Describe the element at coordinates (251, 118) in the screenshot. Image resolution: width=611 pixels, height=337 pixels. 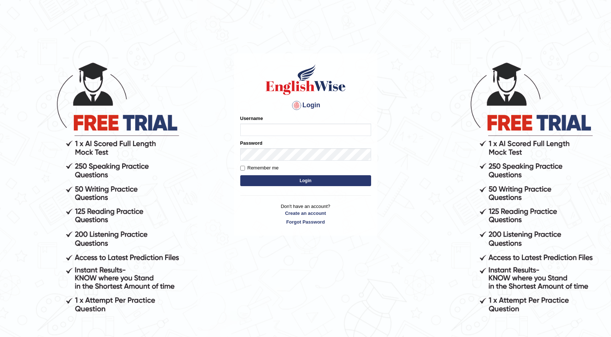
I see `label: Username` at that location.